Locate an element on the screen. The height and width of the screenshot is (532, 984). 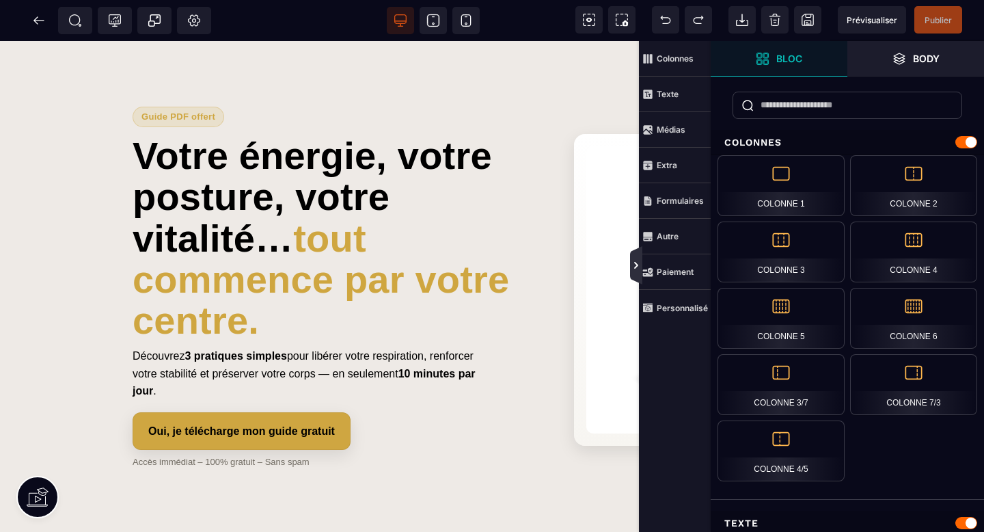
strong: Autre is located at coordinates (668, 236).